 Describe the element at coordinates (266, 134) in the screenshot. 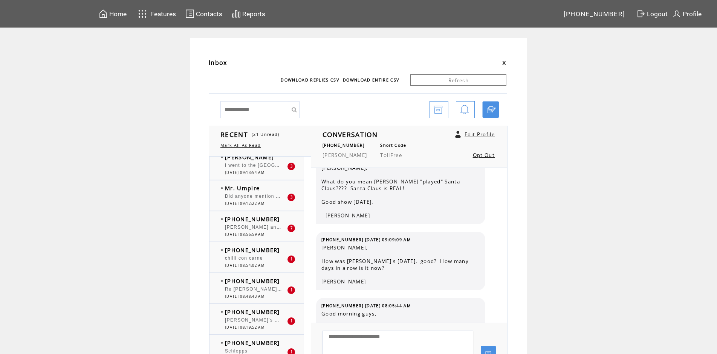

I see `span: (21 Unread)` at that location.